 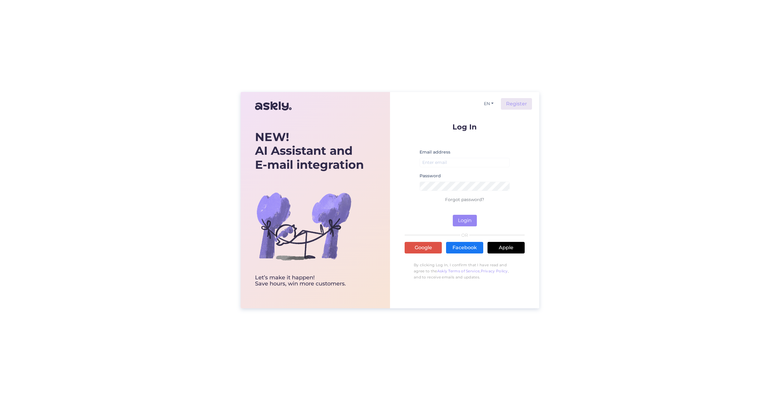 I want to click on a: Register, so click(x=516, y=104).